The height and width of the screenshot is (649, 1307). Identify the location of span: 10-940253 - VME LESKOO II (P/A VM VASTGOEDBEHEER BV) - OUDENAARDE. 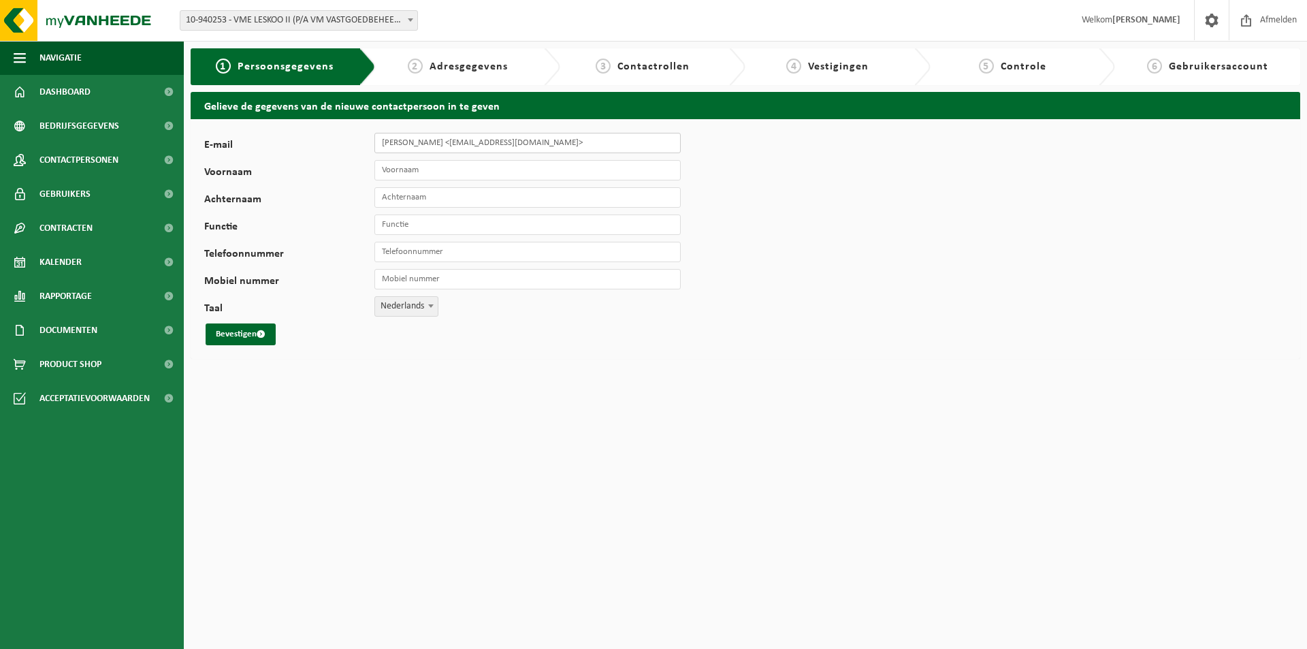
(299, 20).